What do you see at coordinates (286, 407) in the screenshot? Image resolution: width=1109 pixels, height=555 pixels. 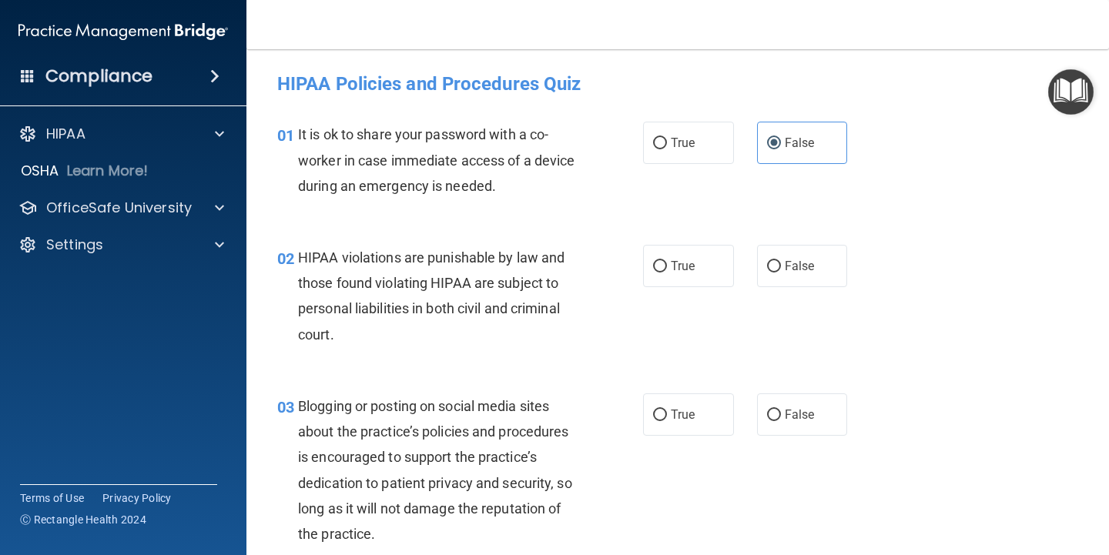 I see `span: 03` at bounding box center [286, 407].